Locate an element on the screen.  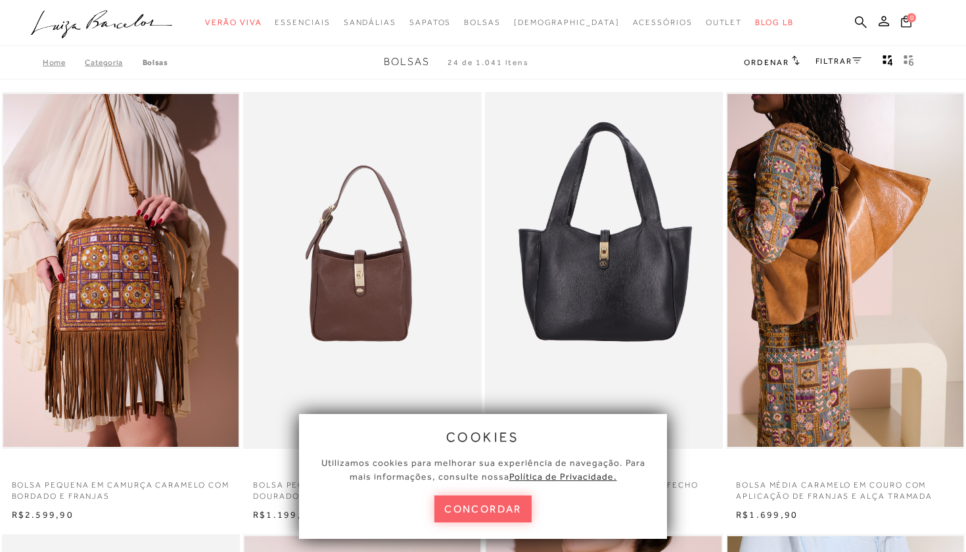
span: Utilizamos cookies para melhorar sua experiência de navegação. Para mais informações, consulte nossa is located at coordinates (483, 469).